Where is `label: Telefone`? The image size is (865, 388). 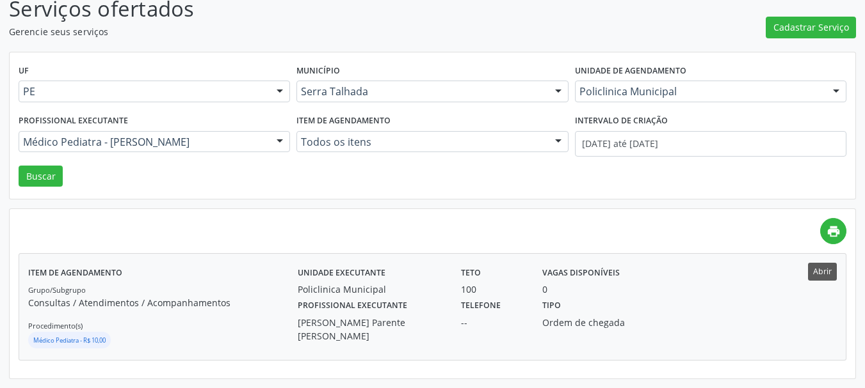
label: Telefone is located at coordinates (481, 306).